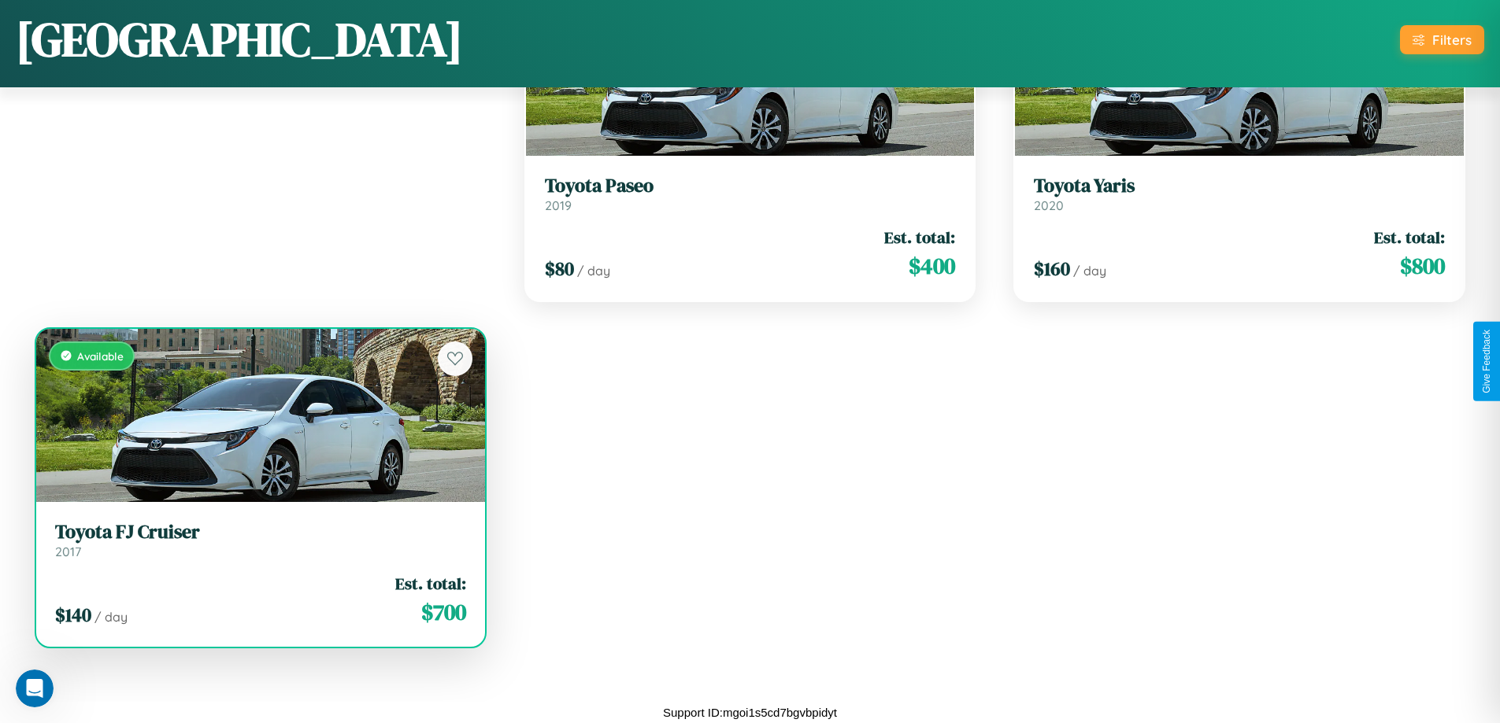  What do you see at coordinates (443, 612) in the screenshot?
I see `span: $ 700` at bounding box center [443, 612].